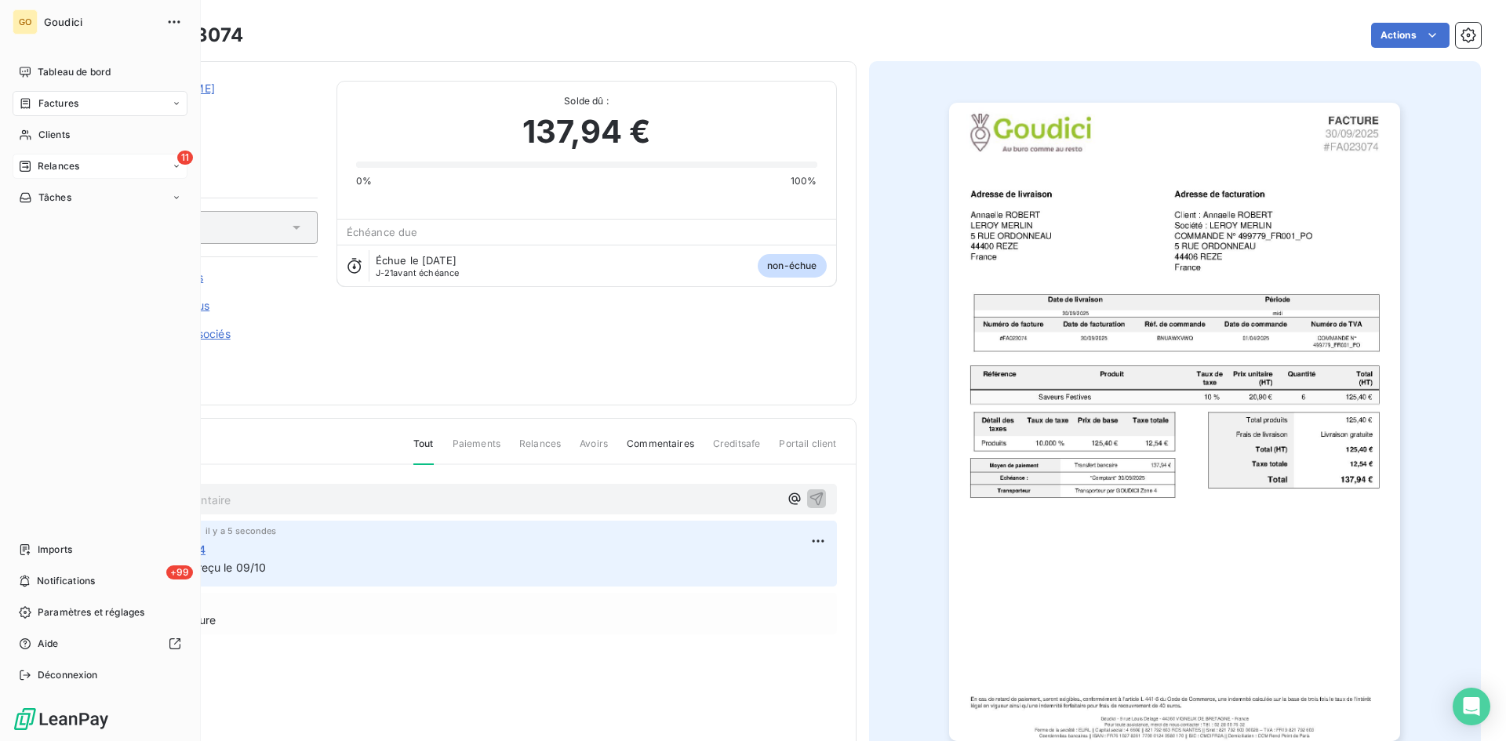 The width and height of the screenshot is (1506, 741). What do you see at coordinates (586, 132) in the screenshot?
I see `span: 137,94 €` at bounding box center [586, 132].